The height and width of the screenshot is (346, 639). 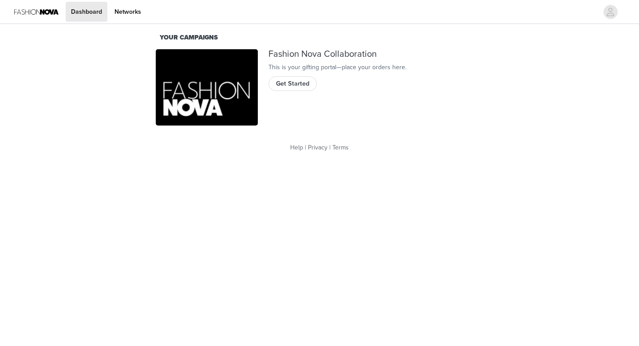 I want to click on div: Fashion Nova Collaboration, so click(x=376, y=54).